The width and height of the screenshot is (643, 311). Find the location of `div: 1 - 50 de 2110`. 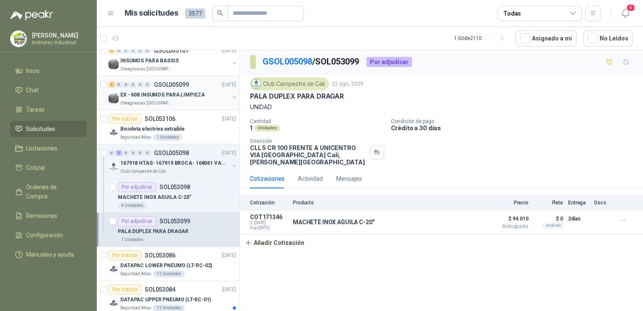

div: 1 - 50 de 2110 is located at coordinates (481, 38).